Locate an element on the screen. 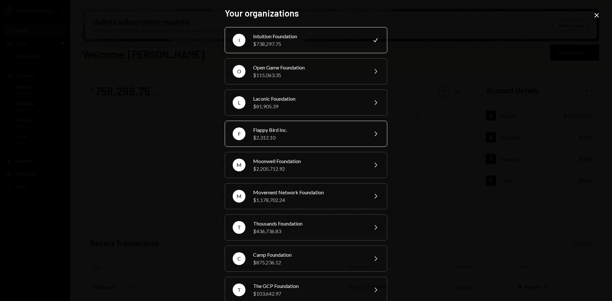 This screenshot has height=301, width=612. div: $738,297.75 is located at coordinates (309, 44).